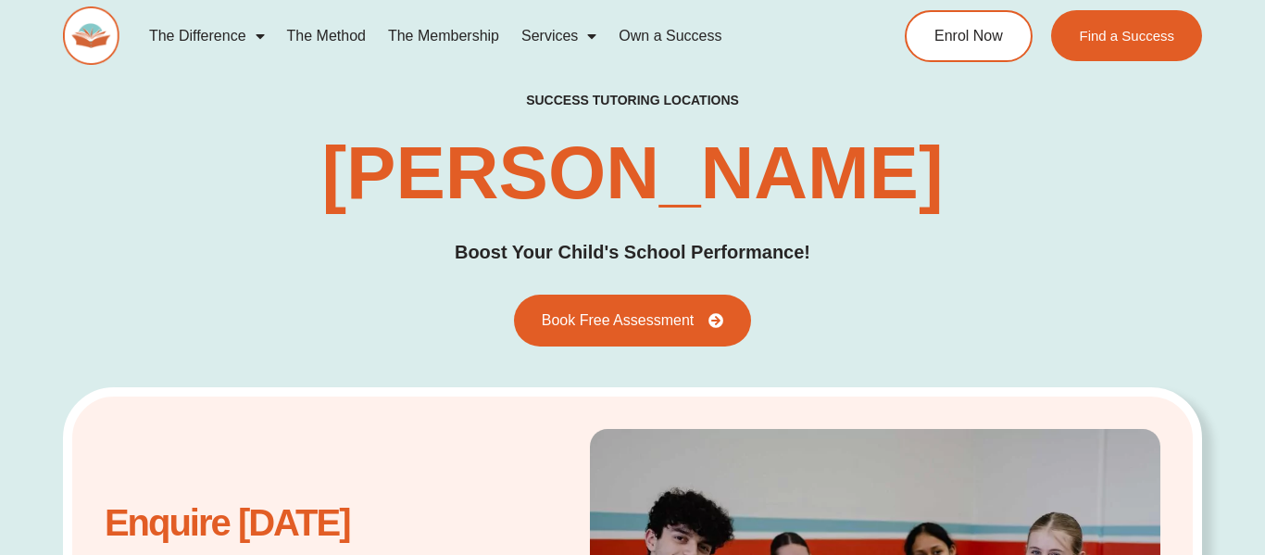 The height and width of the screenshot is (555, 1265). What do you see at coordinates (633, 320) in the screenshot?
I see `a: Book Free Assessment` at bounding box center [633, 320].